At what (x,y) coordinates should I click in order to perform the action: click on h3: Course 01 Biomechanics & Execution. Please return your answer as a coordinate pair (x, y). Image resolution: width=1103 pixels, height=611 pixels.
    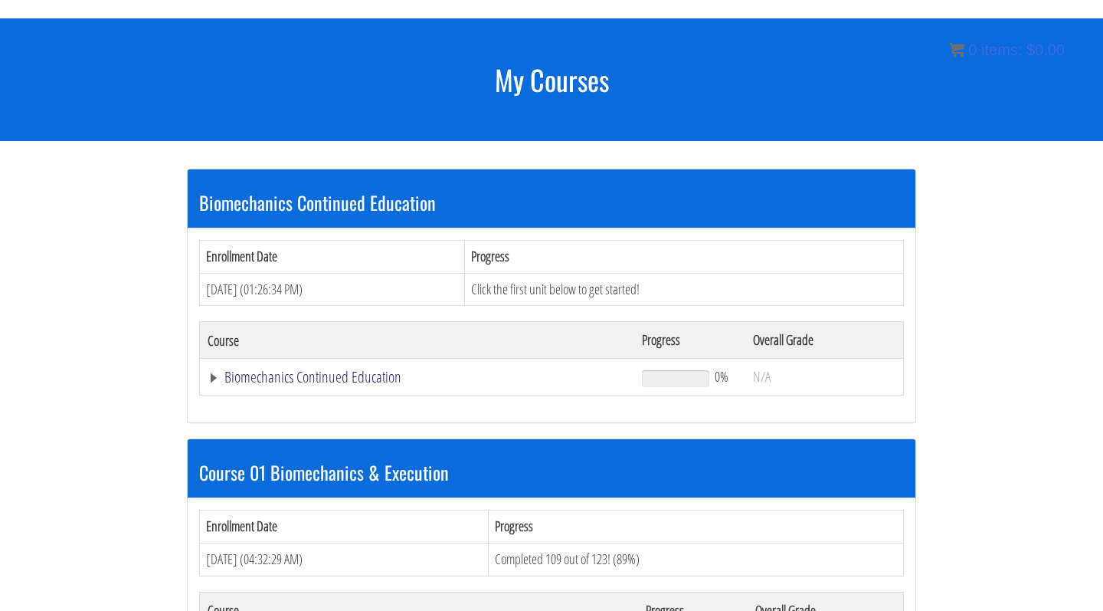
    Looking at the image, I should click on (552, 472).